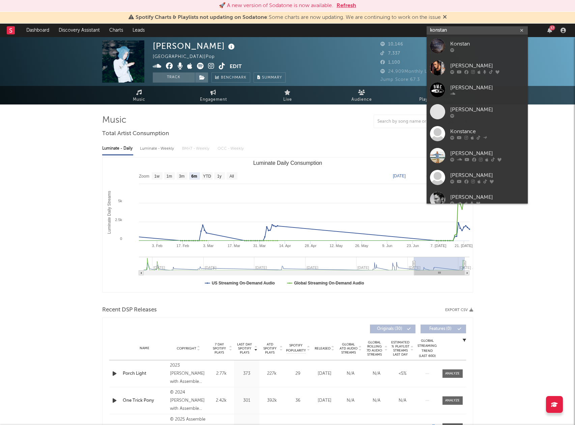 Image resolution: width=575 pixels, height=425 pixels. What do you see at coordinates (181, 176) in the screenshot?
I see `text: 3m` at bounding box center [181, 176].